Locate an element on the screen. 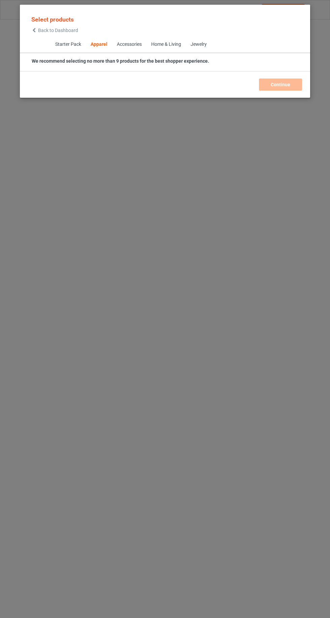  div: Jewelry is located at coordinates (198, 44).